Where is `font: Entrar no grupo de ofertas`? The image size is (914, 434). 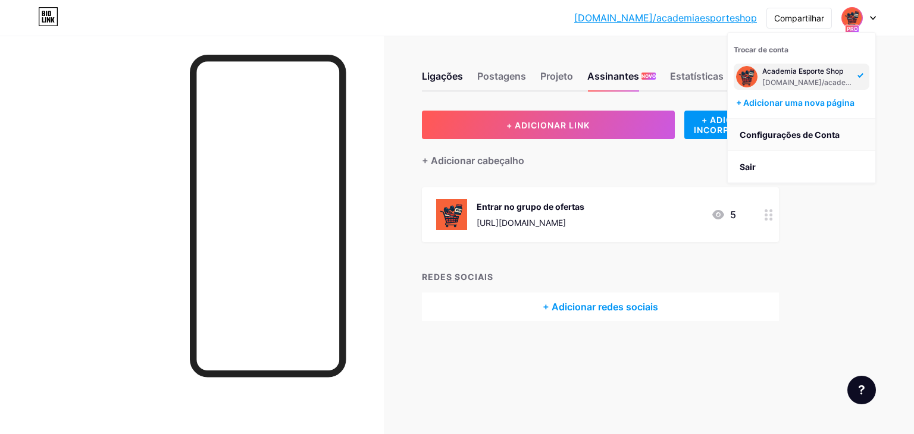
font: Entrar no grupo de ofertas is located at coordinates (530, 206).